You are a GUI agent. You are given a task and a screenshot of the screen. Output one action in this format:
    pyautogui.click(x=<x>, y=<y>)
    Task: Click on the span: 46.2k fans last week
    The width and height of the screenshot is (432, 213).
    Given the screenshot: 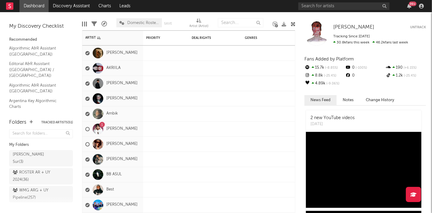 What is the action you would take?
    pyautogui.click(x=370, y=42)
    